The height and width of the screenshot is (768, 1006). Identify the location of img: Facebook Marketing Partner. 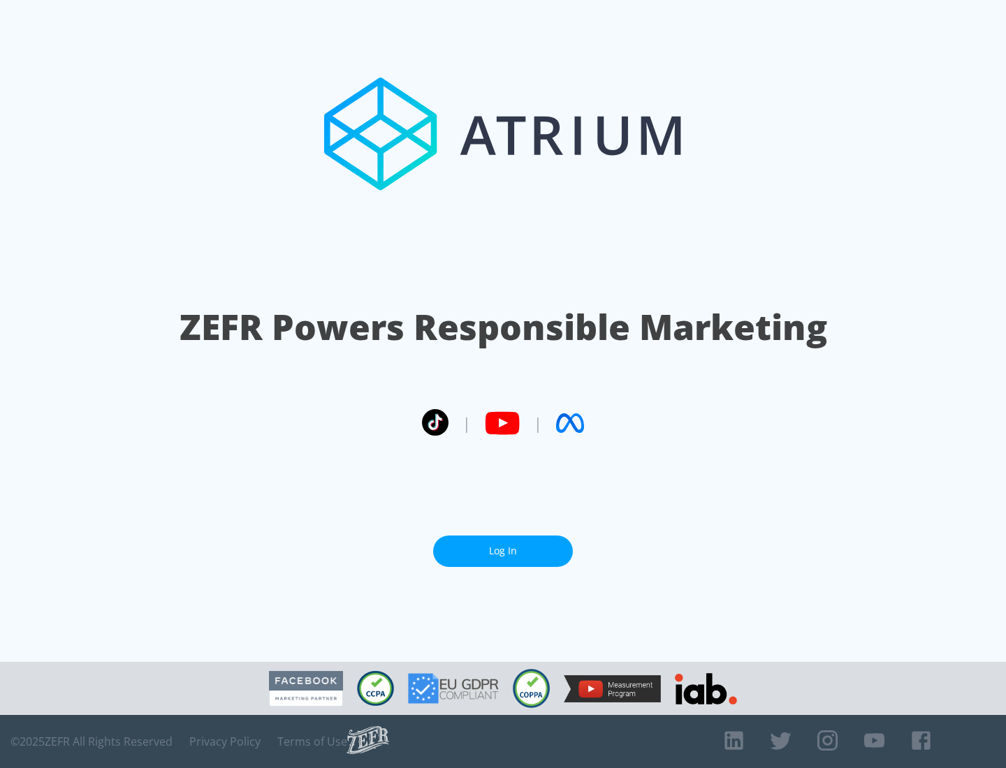
(306, 689).